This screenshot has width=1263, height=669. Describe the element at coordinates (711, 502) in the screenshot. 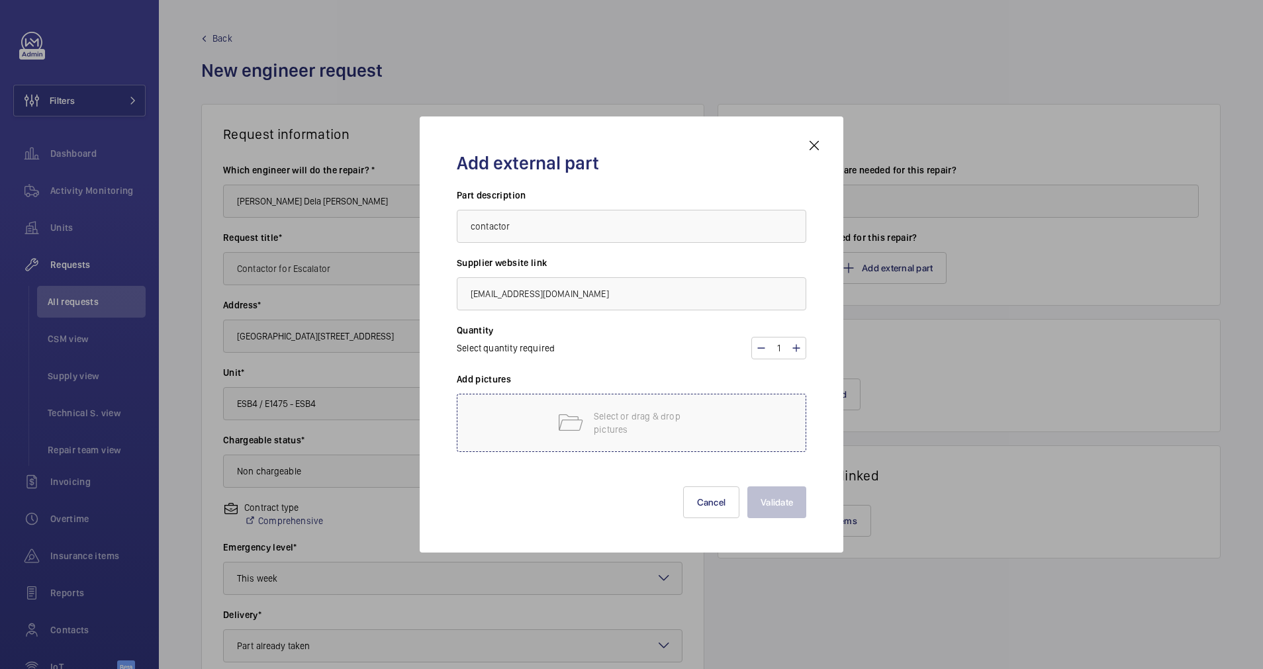

I see `button: Cancel` at that location.